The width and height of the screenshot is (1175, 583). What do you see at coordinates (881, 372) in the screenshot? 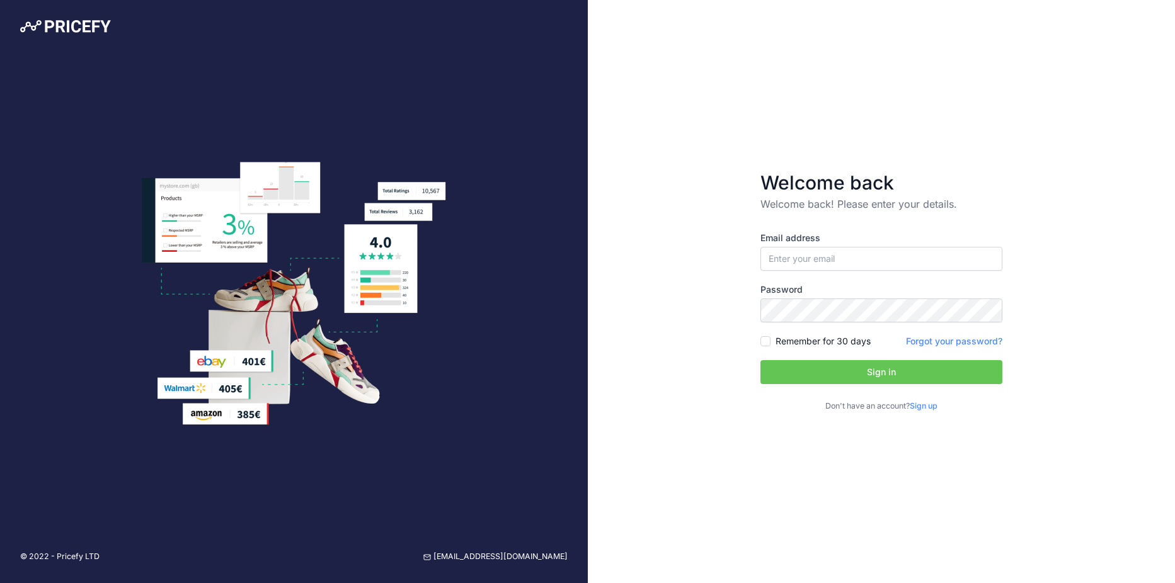
I see `button: Sign in` at bounding box center [881, 372].